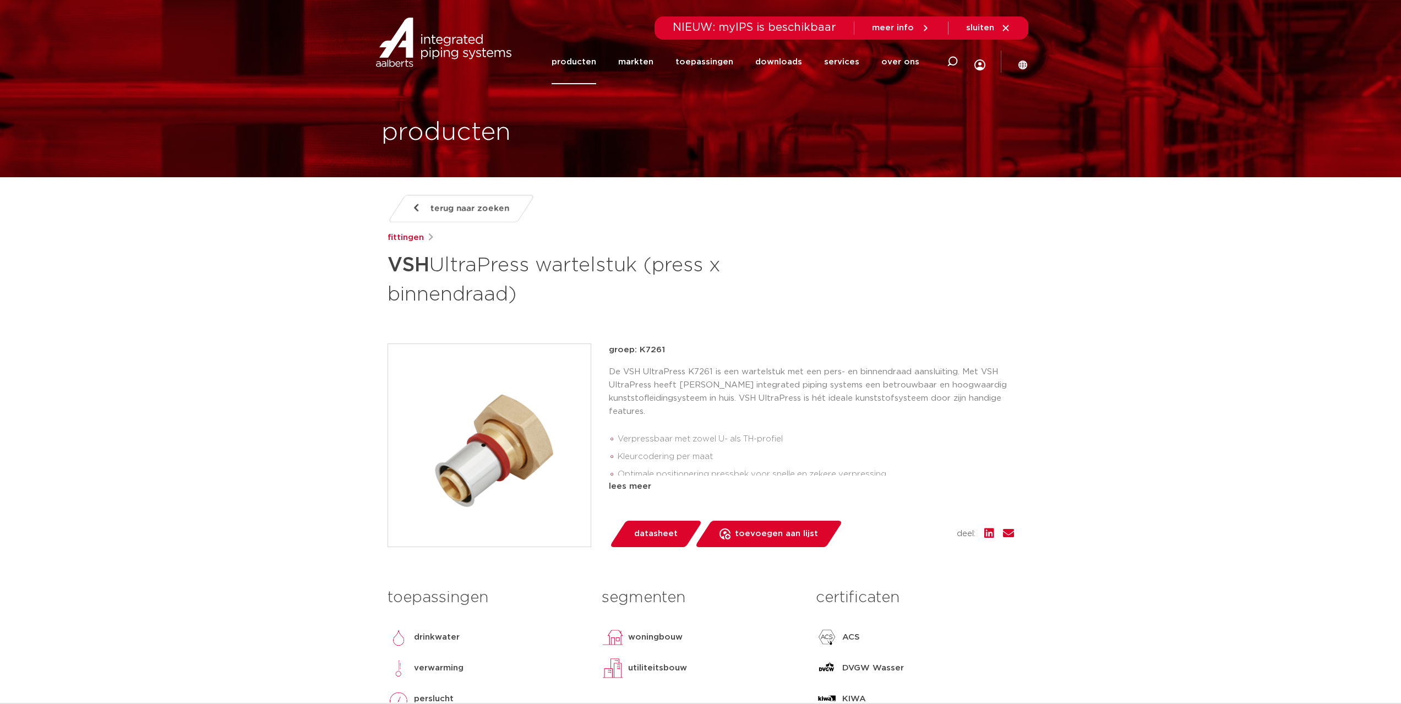 The image size is (1401, 704). I want to click on nav: Menu, so click(736, 62).